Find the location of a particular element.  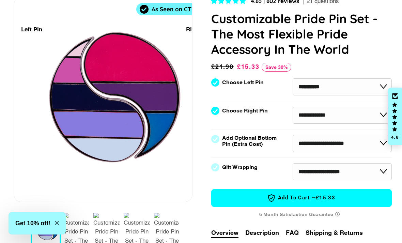

button: Description is located at coordinates (262, 232).